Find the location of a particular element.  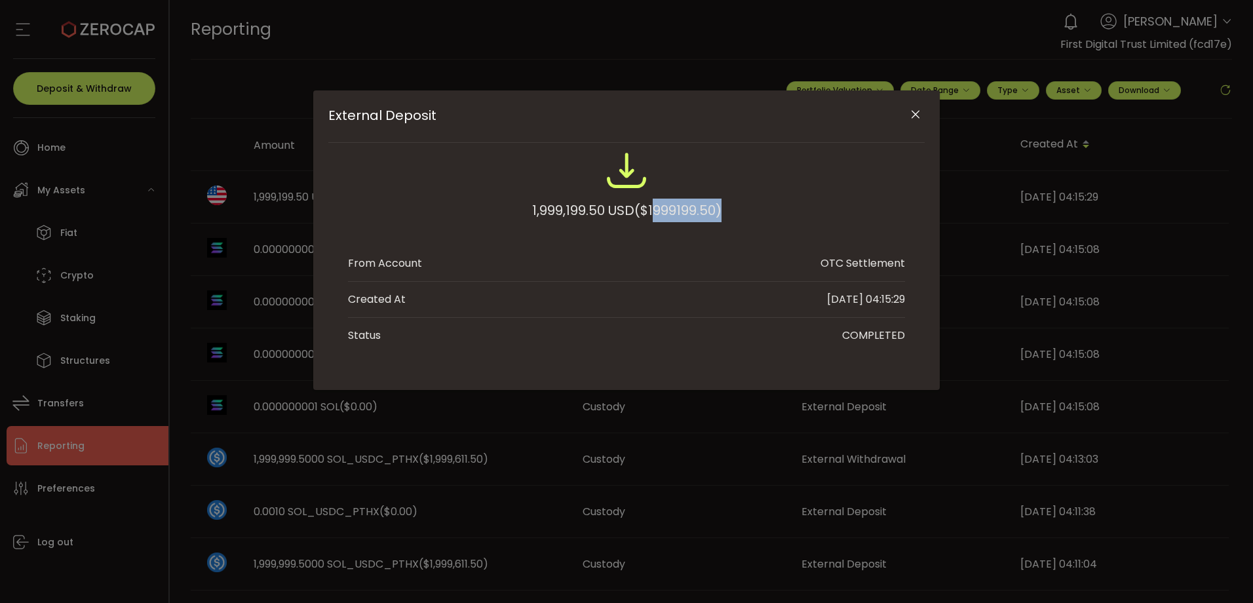

div: 1,999,199.50 USD is located at coordinates (627, 210).